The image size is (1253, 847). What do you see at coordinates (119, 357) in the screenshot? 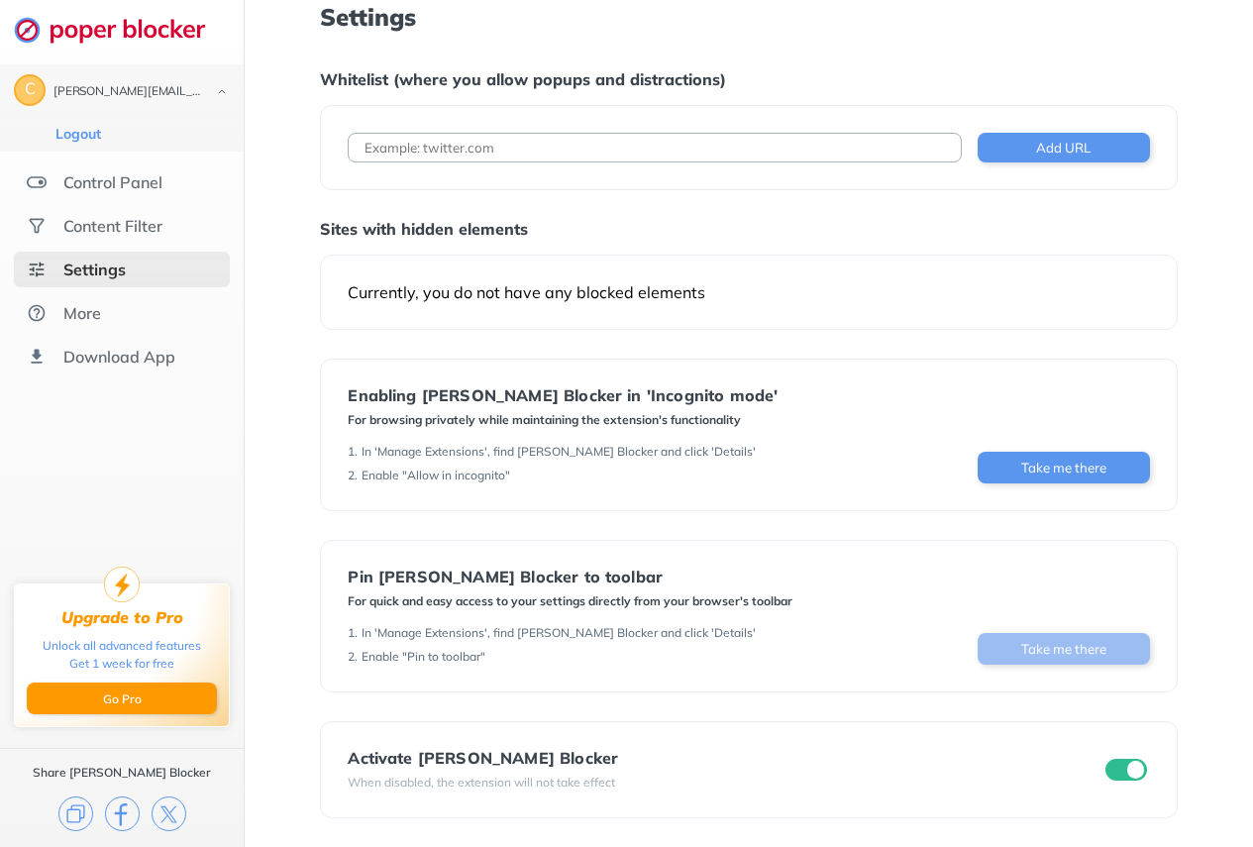
I see `div: Download App` at bounding box center [119, 357].